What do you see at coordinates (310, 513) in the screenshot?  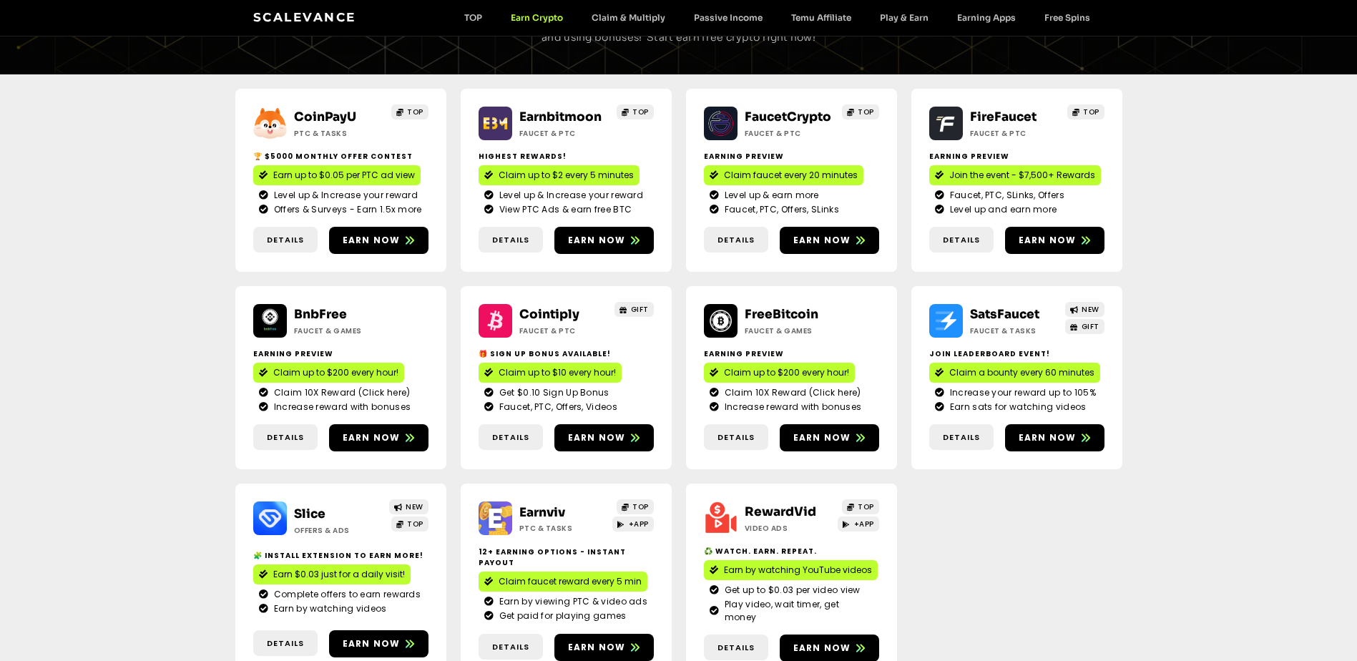 I see `a: Slice` at bounding box center [310, 513].